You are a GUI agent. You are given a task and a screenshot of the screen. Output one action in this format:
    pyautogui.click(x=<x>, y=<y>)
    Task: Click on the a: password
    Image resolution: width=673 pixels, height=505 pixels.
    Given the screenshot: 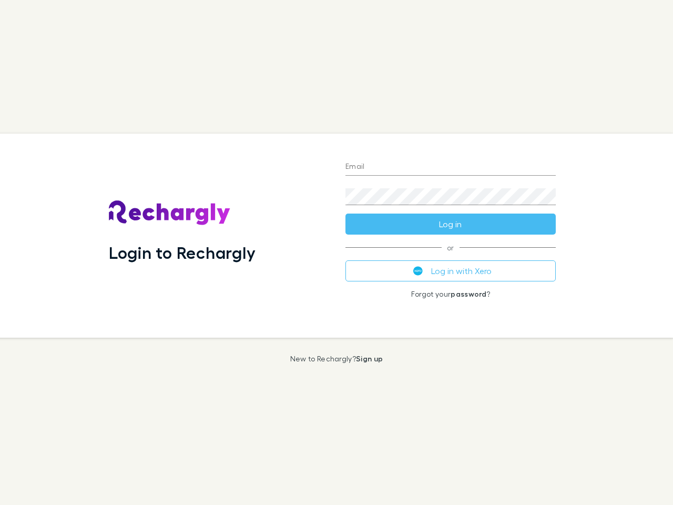 What is the action you would take?
    pyautogui.click(x=469, y=294)
    